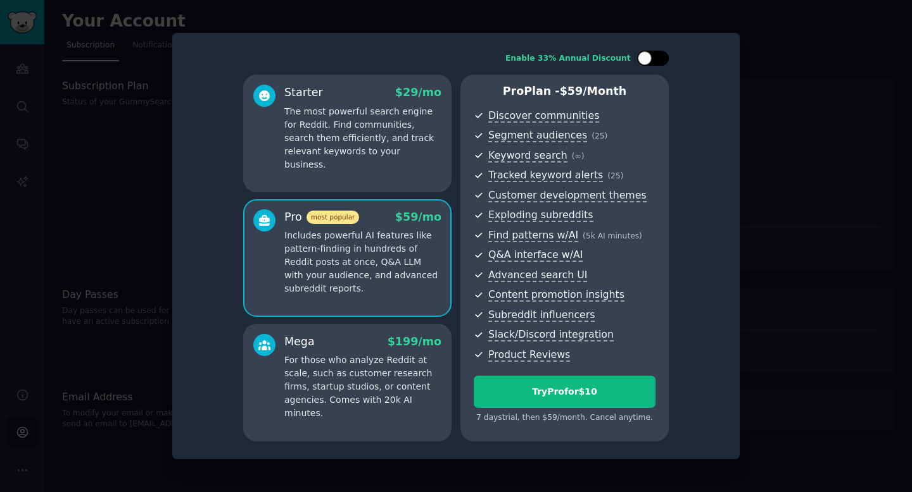  Describe the element at coordinates (564, 392) in the screenshot. I see `div: Try Pro for $10` at that location.